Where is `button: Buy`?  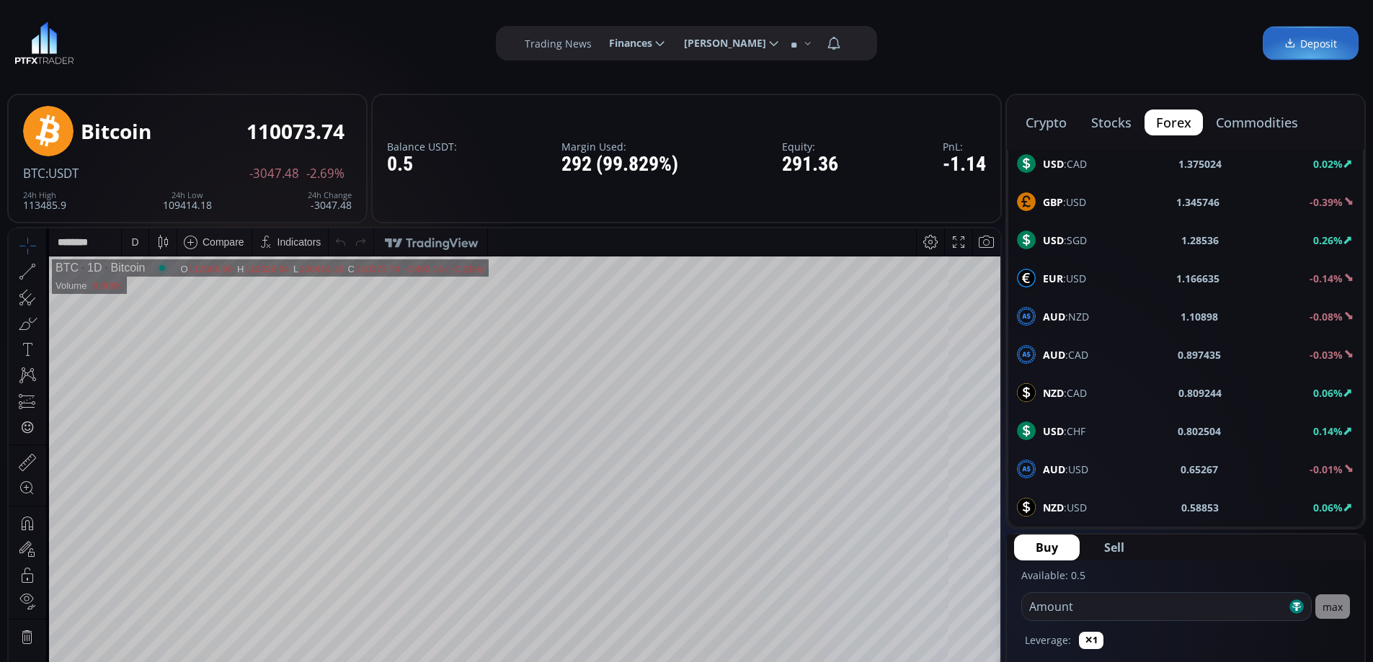
button: Buy is located at coordinates (1046, 548).